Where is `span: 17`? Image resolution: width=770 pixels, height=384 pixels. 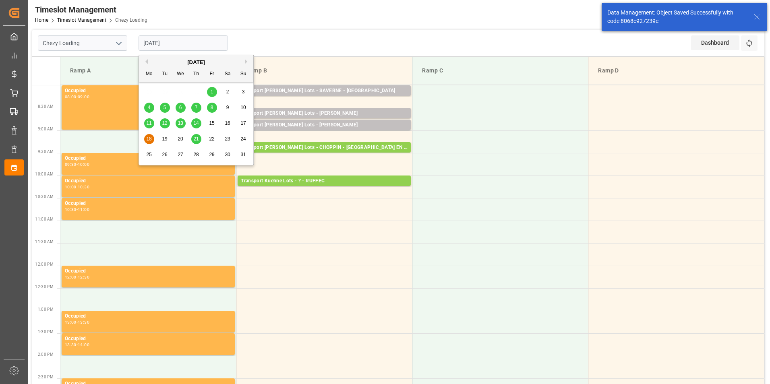
span: 17 is located at coordinates (243, 123).